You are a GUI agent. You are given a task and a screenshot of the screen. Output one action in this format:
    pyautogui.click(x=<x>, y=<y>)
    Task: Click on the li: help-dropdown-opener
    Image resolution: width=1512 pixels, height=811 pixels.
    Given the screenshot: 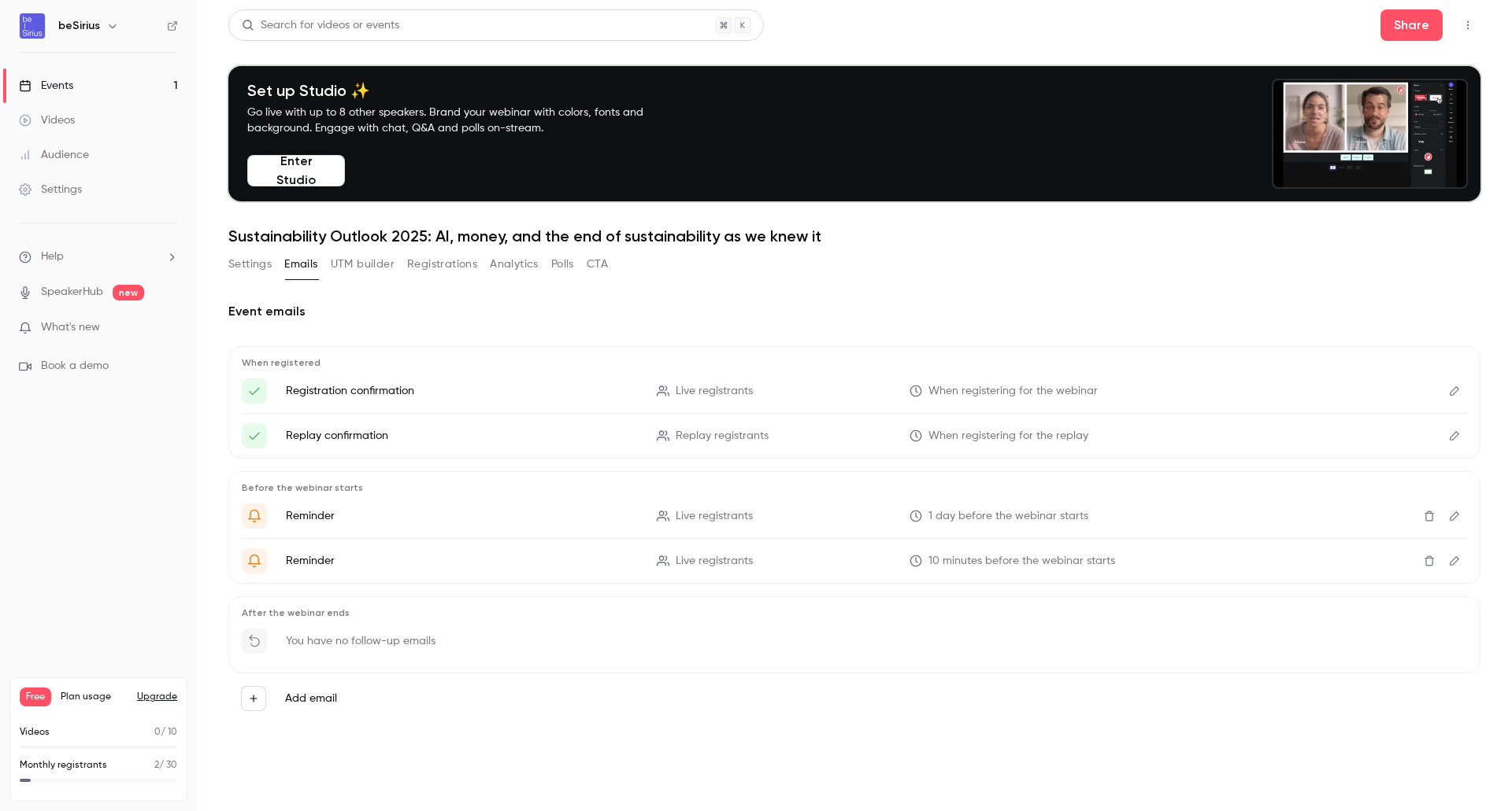 What is the action you would take?
    pyautogui.click(x=99, y=257)
    